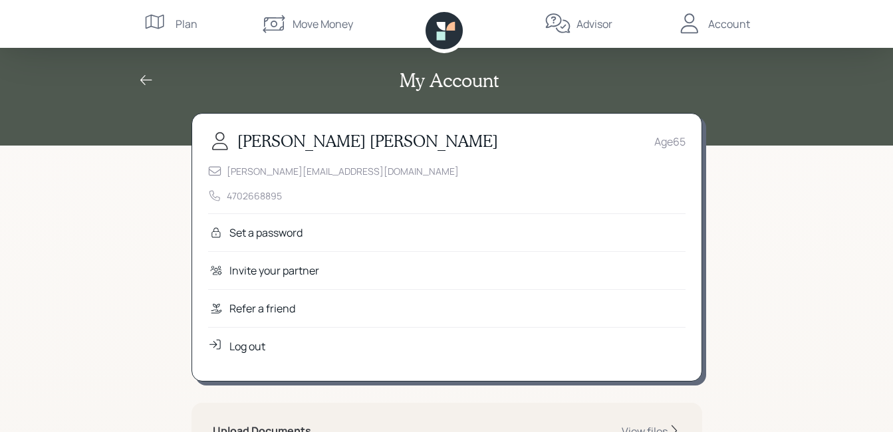 The width and height of the screenshot is (893, 432). What do you see at coordinates (274, 271) in the screenshot?
I see `div: Invite your partner` at bounding box center [274, 271].